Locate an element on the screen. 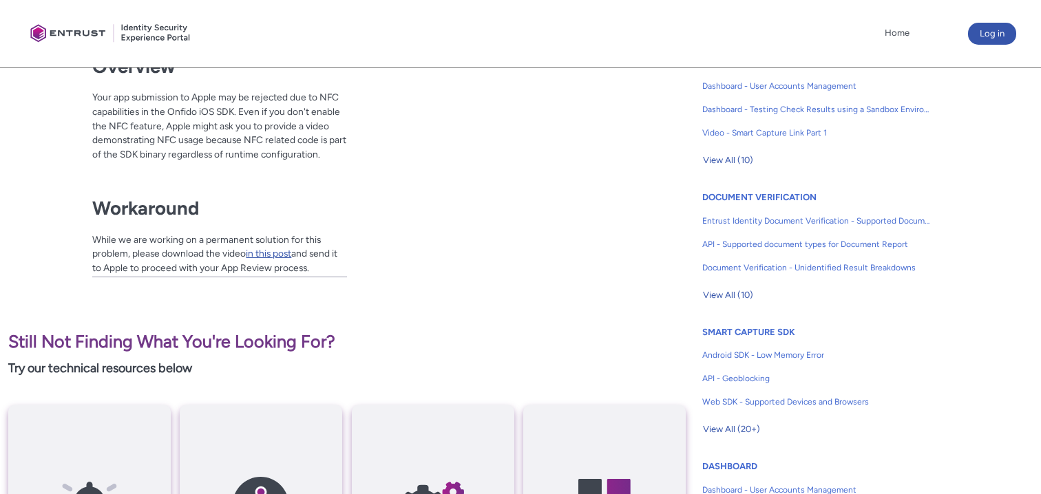 Image resolution: width=1041 pixels, height=494 pixels. span: Document Verification - Unidentified Result Breakdowns is located at coordinates (817, 268).